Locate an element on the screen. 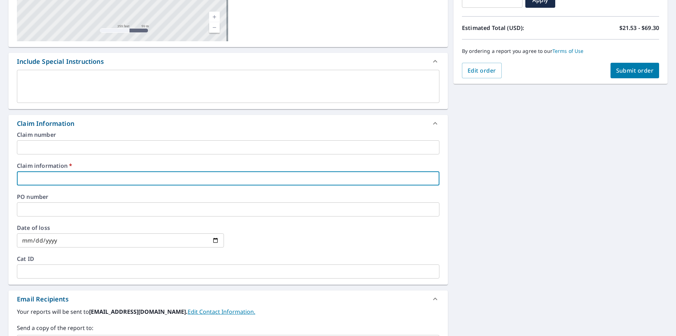  label: Your reports will be sent to is located at coordinates (228, 311).